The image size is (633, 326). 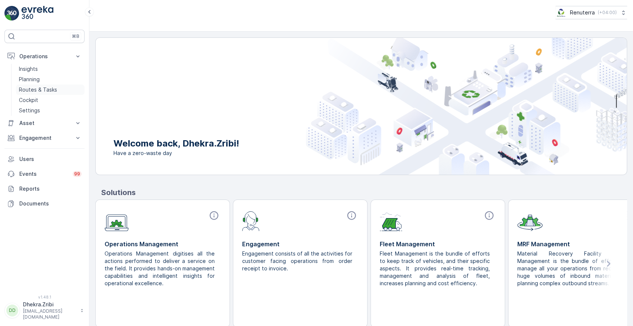 What do you see at coordinates (28, 69) in the screenshot?
I see `p: Insights` at bounding box center [28, 69].